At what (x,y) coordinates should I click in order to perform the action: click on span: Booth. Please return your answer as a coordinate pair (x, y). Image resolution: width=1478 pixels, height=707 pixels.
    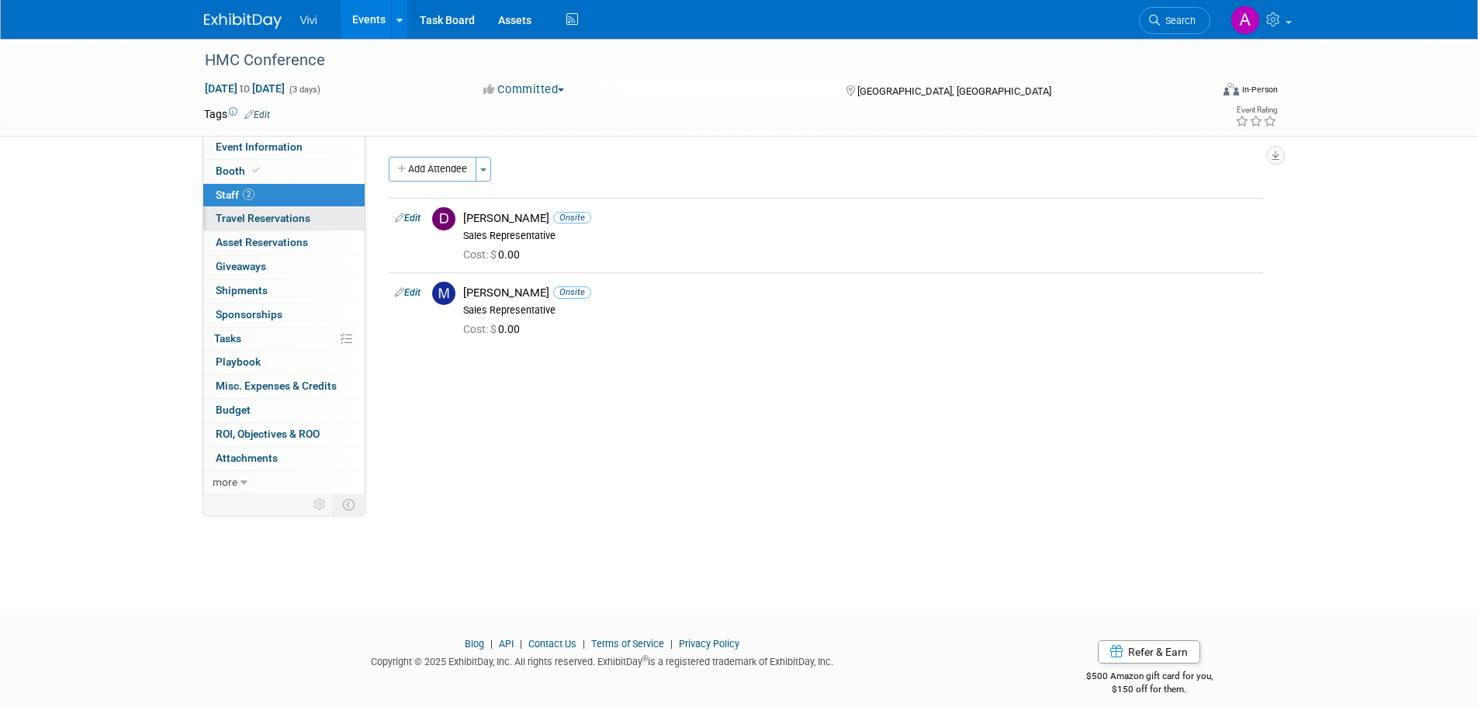
    Looking at the image, I should click on (239, 171).